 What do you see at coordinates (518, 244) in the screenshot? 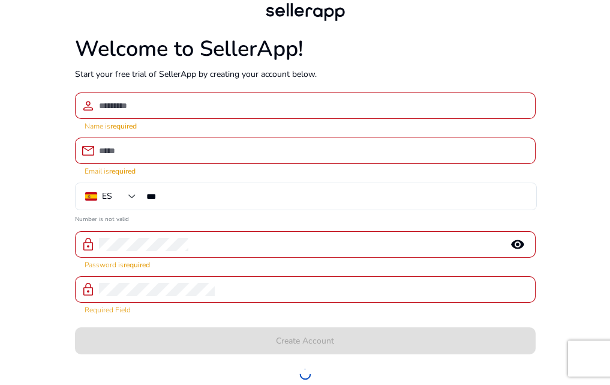
I see `mat-icon: remove_red_eye` at bounding box center [518, 244].